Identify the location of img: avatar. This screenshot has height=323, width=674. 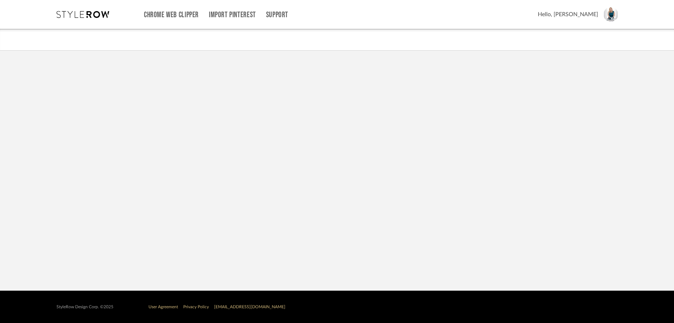
(611, 14).